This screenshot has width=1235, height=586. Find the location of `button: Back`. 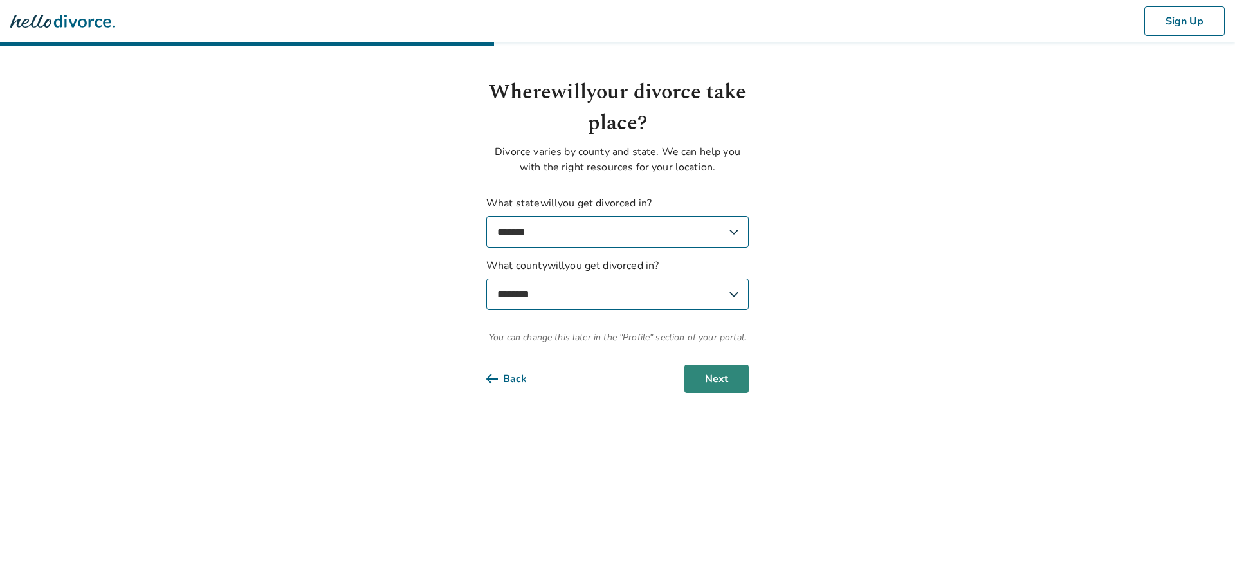

button: Back is located at coordinates (517, 379).